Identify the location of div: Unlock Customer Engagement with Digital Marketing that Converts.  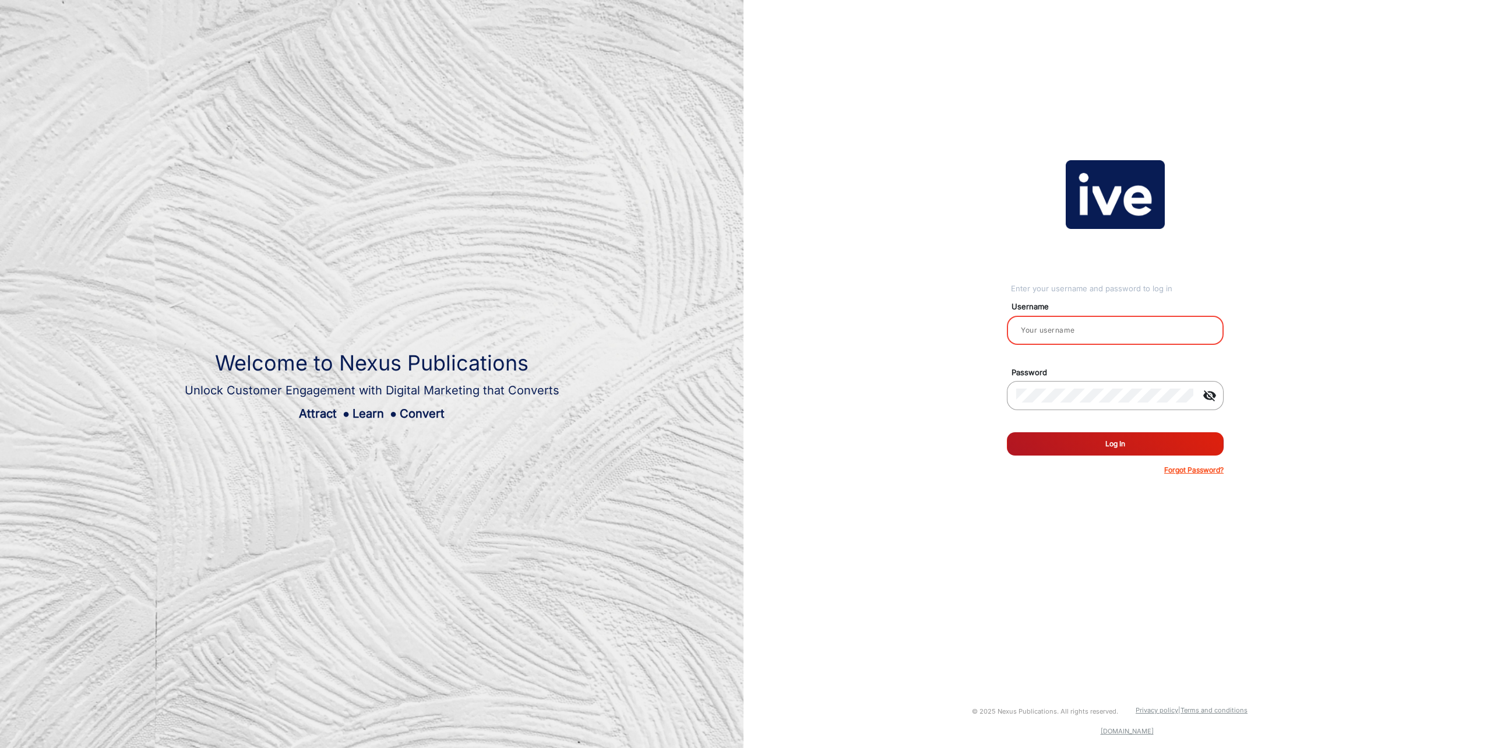
(372, 390).